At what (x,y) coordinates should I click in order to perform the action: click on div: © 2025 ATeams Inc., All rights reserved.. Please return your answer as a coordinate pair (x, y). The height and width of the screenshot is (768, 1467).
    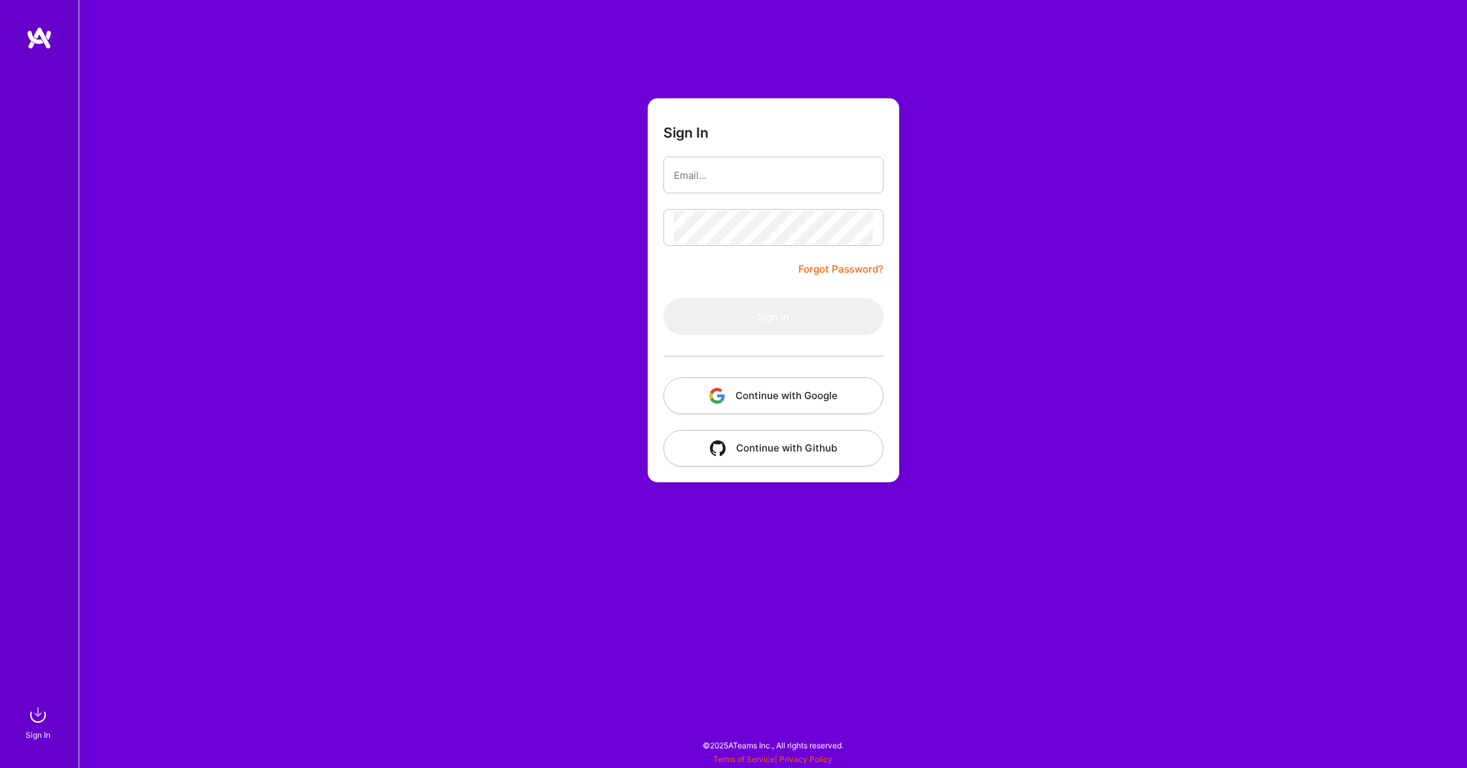
    Looking at the image, I should click on (773, 745).